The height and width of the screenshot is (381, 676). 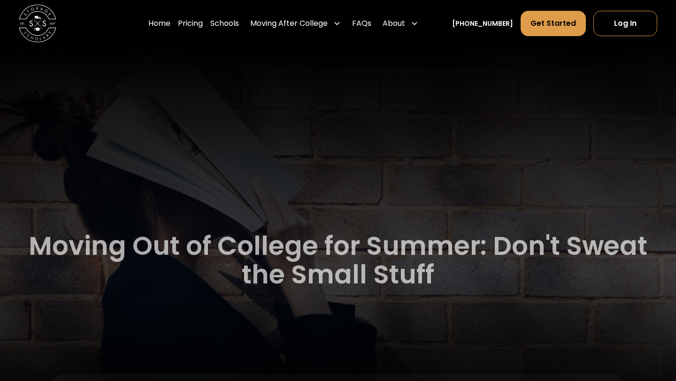 I want to click on a: Log In, so click(x=625, y=23).